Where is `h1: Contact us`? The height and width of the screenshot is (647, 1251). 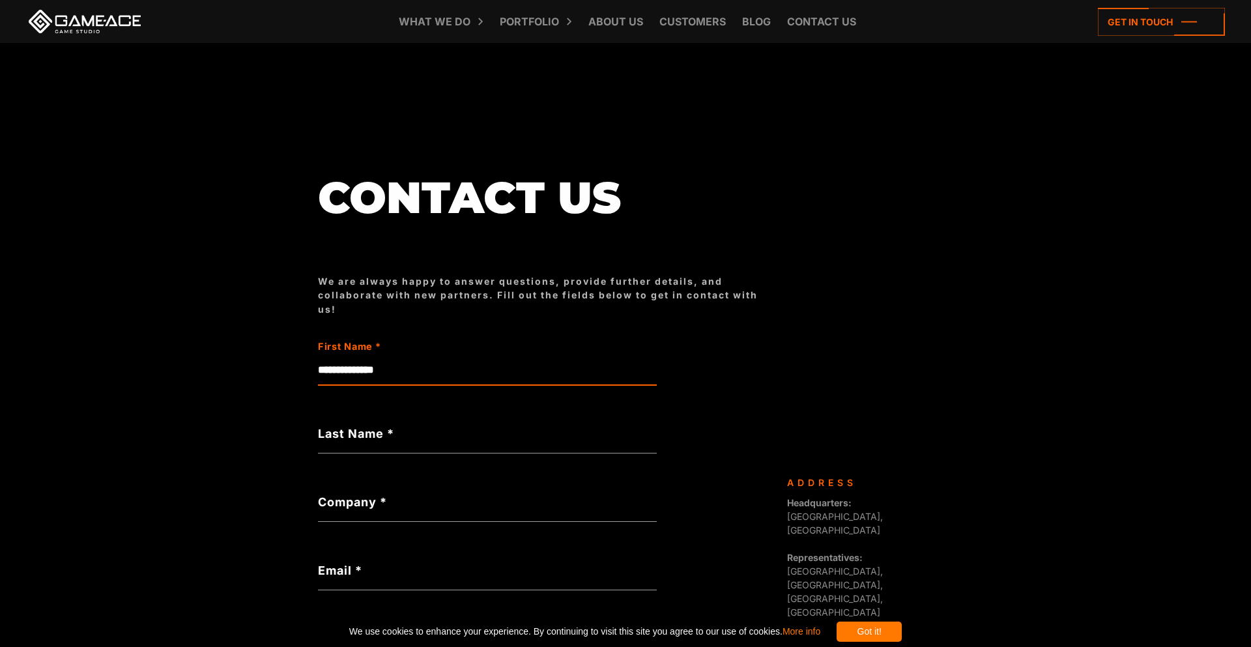
h1: Contact us is located at coordinates (546, 198).